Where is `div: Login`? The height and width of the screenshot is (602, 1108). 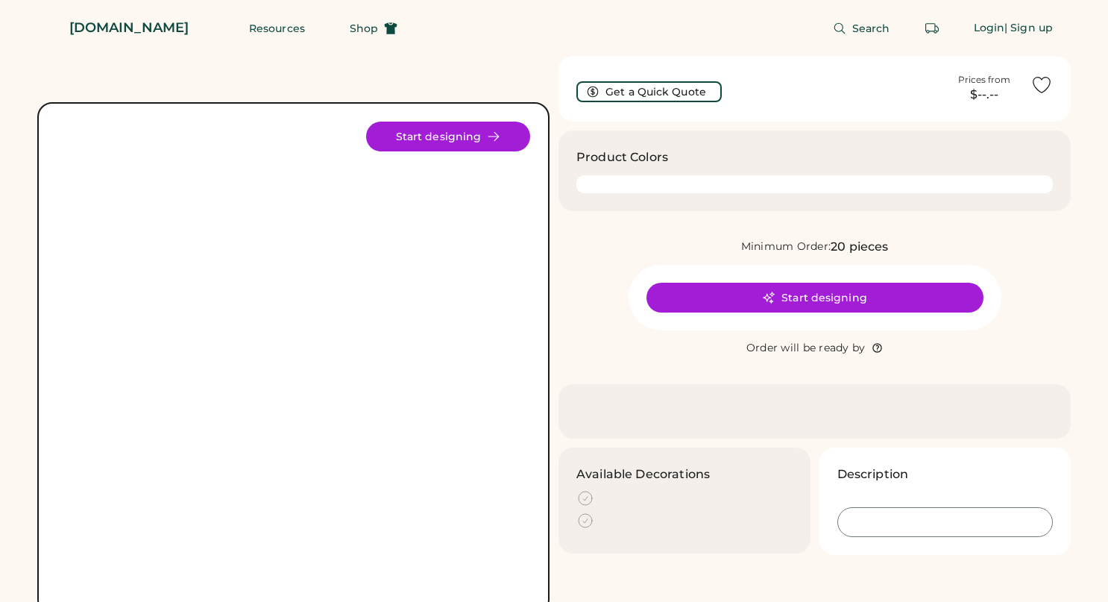 div: Login is located at coordinates (990, 28).